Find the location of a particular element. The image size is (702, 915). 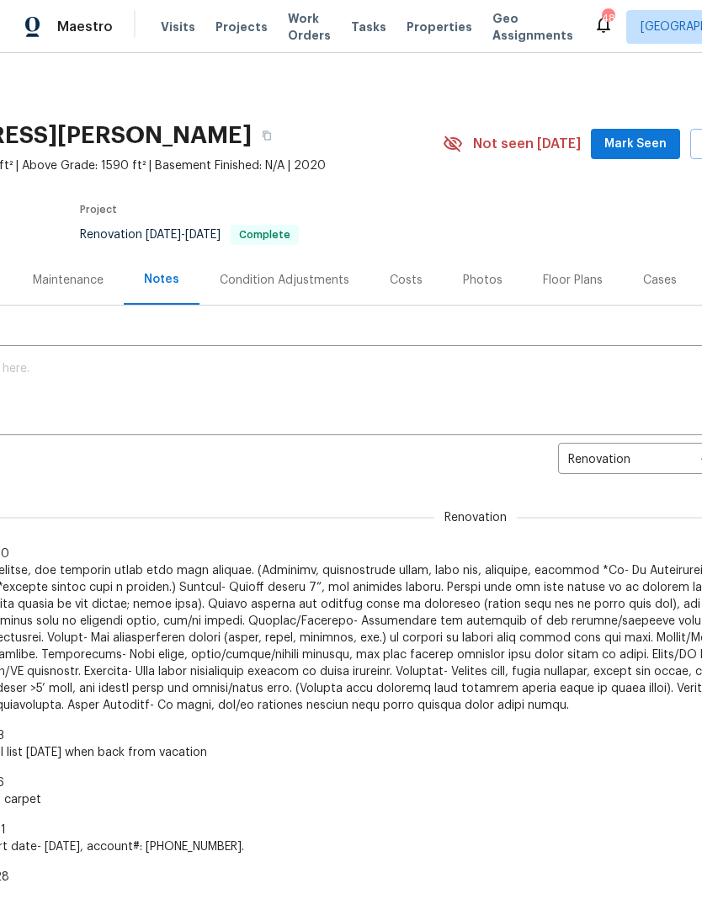

button: Copy Address is located at coordinates (267, 136).